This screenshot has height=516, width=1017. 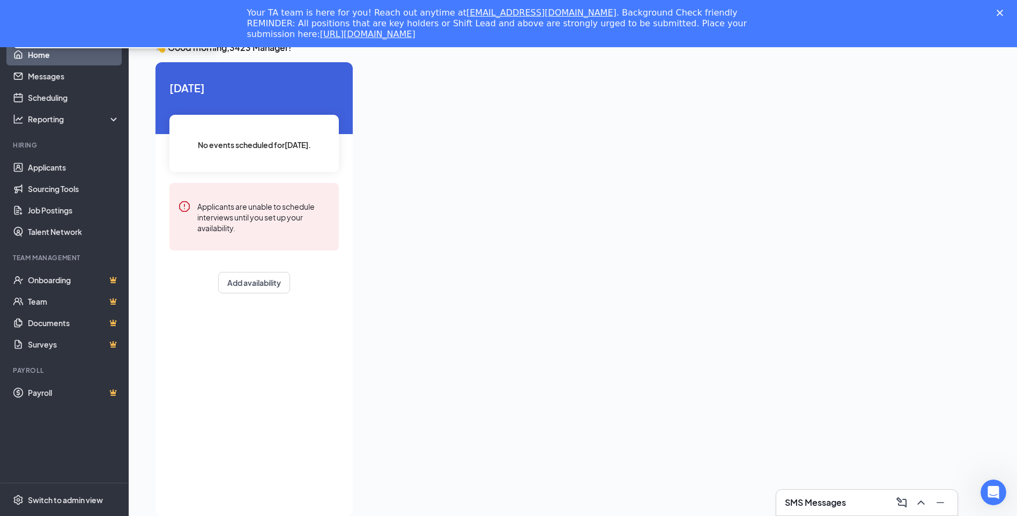 I want to click on a: DocumentsCrown, so click(x=73, y=323).